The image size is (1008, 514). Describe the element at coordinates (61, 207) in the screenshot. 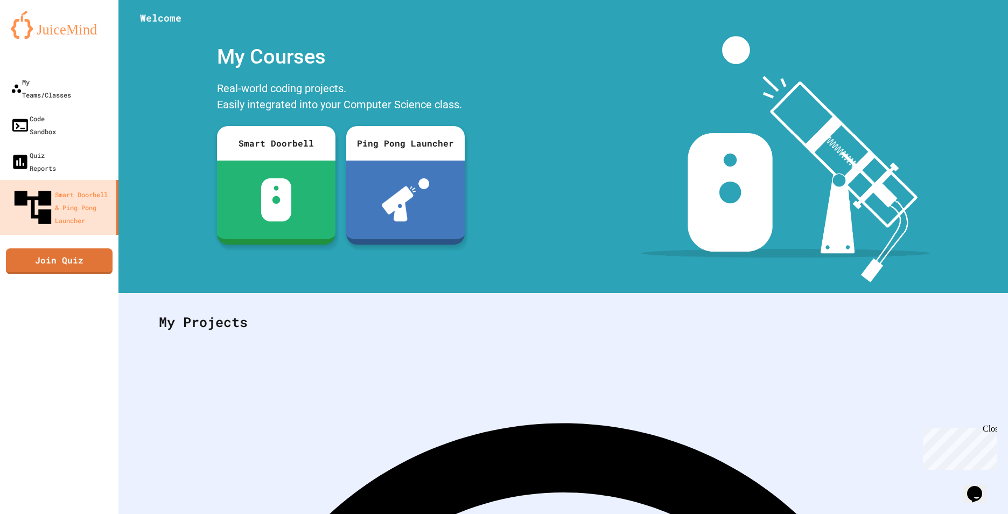

I see `div: Smart Doorbell & Ping Pong Launcher` at that location.